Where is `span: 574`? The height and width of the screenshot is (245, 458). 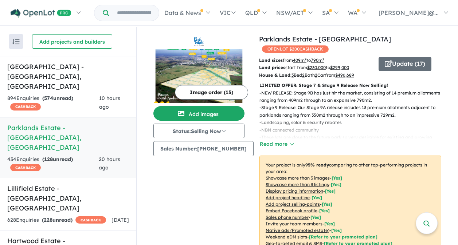 span: 574 is located at coordinates (48, 98).